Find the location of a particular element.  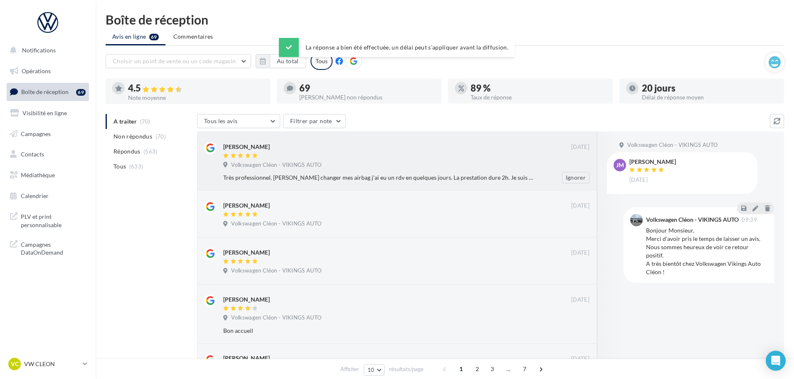

span: (563) is located at coordinates (151, 151).